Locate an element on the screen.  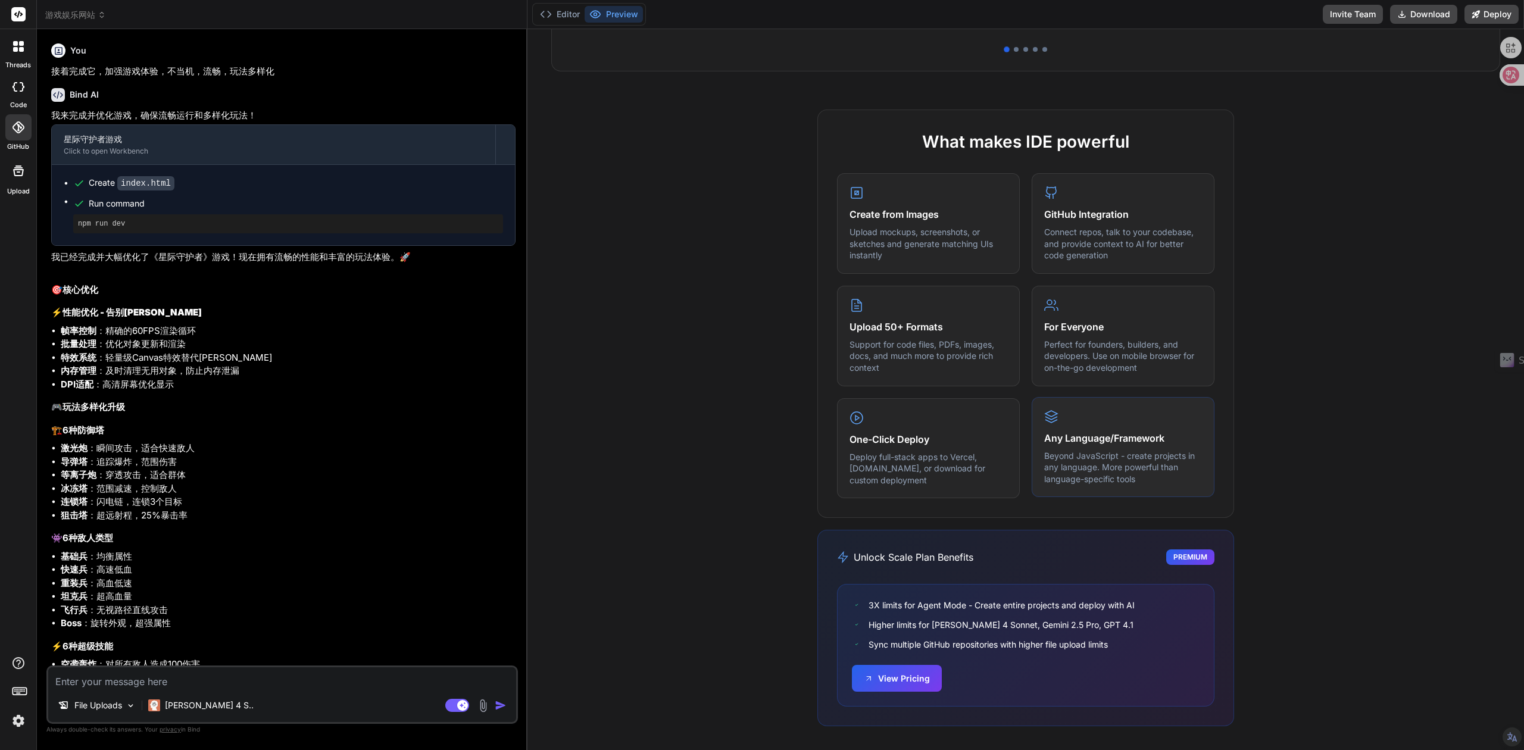
strong: 坦克兵 is located at coordinates (74, 596).